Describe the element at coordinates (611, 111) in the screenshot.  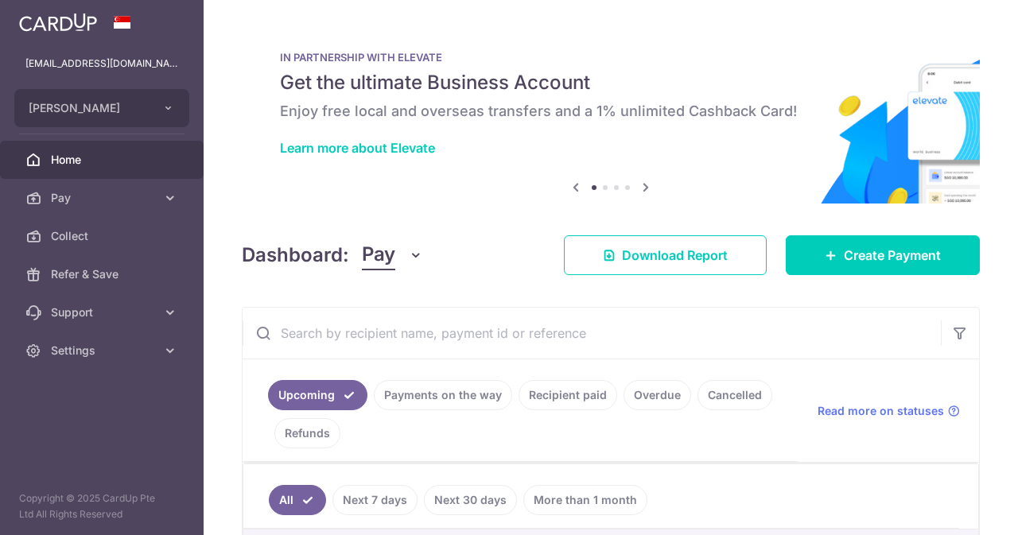
I see `h6: Enjoy free local and overseas transfers and a 1% unlimited Cashback Card!` at that location.